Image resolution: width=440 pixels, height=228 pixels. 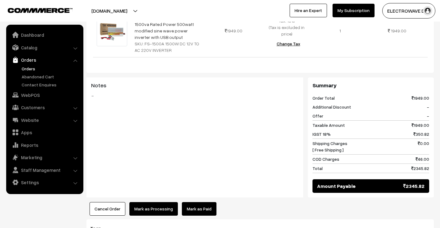 I want to click on a: COMMMERCE, so click(x=35, y=10).